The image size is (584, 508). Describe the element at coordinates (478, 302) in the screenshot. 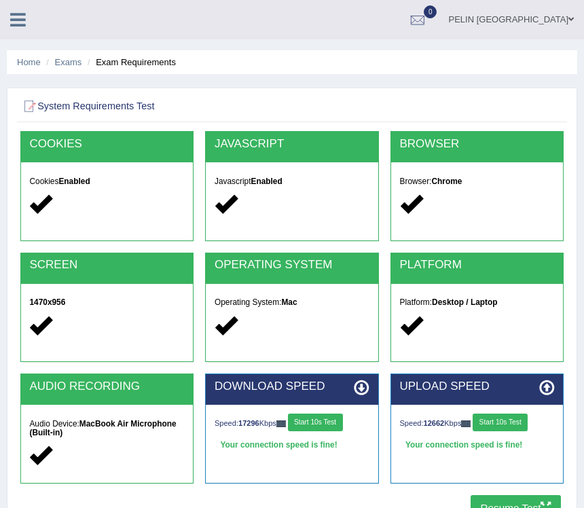

I see `h5: Platform:` at that location.